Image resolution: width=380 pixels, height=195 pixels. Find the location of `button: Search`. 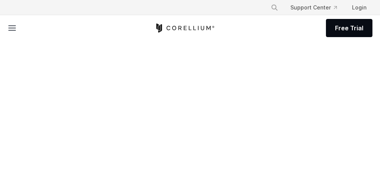

button: Search is located at coordinates (274, 8).